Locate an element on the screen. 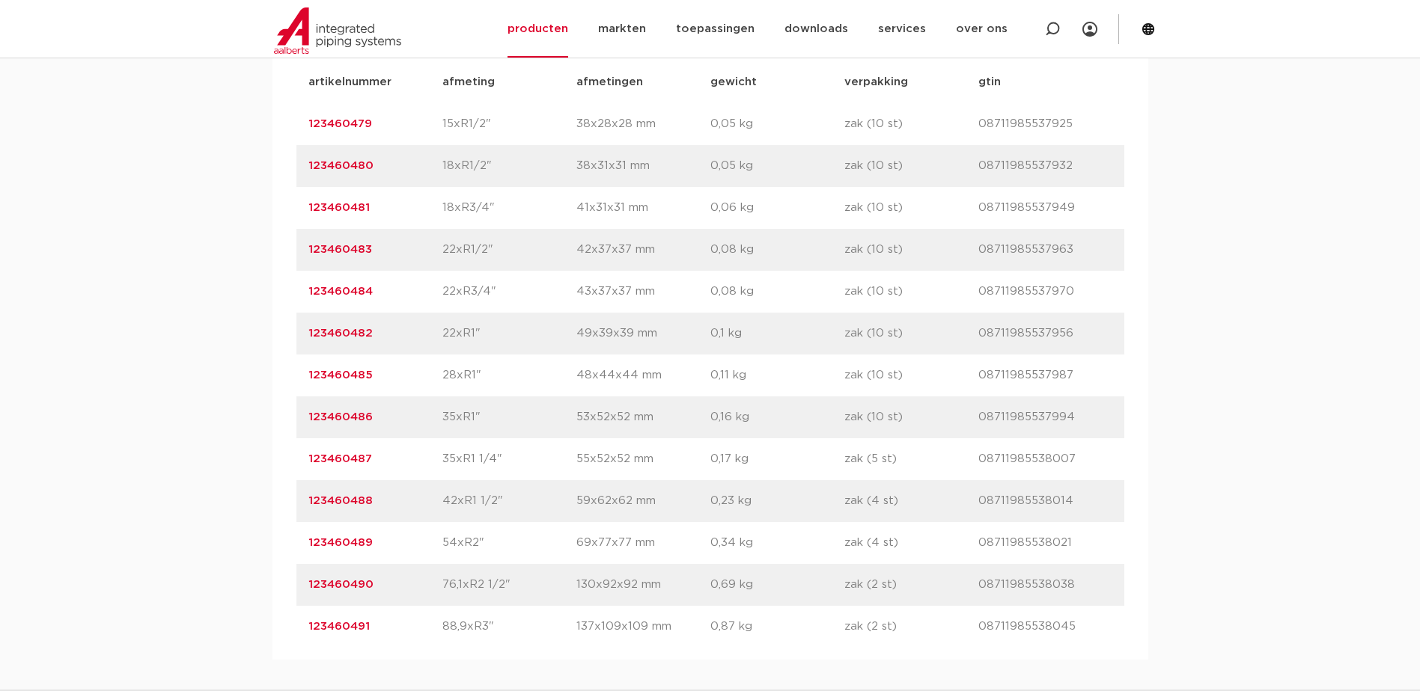 This screenshot has height=691, width=1420. p: gtin is located at coordinates (1045, 82).